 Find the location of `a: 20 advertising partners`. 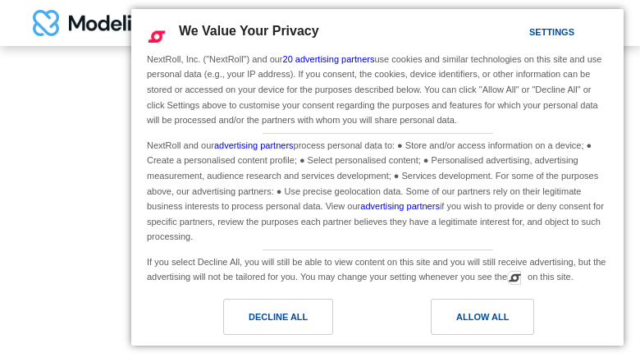

a: 20 advertising partners is located at coordinates (329, 59).